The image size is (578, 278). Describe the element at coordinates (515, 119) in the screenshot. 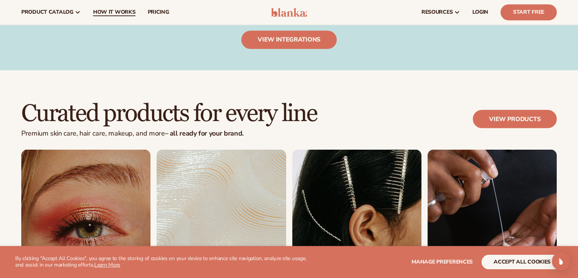

I see `a: View products` at that location.